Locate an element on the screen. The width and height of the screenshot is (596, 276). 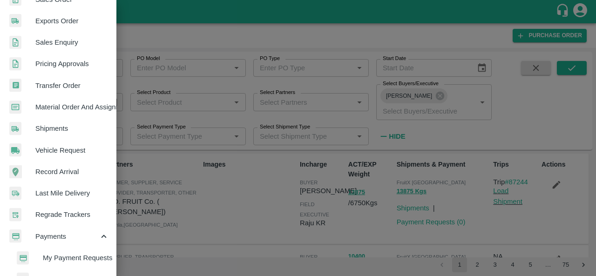
span: My Payment Requests is located at coordinates (76, 258).